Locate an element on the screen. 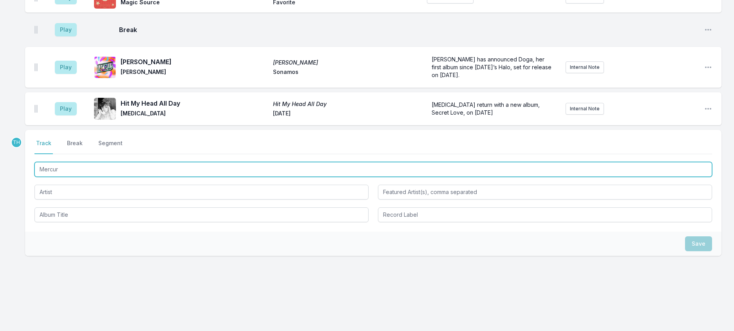  input: Artist is located at coordinates (201, 192).